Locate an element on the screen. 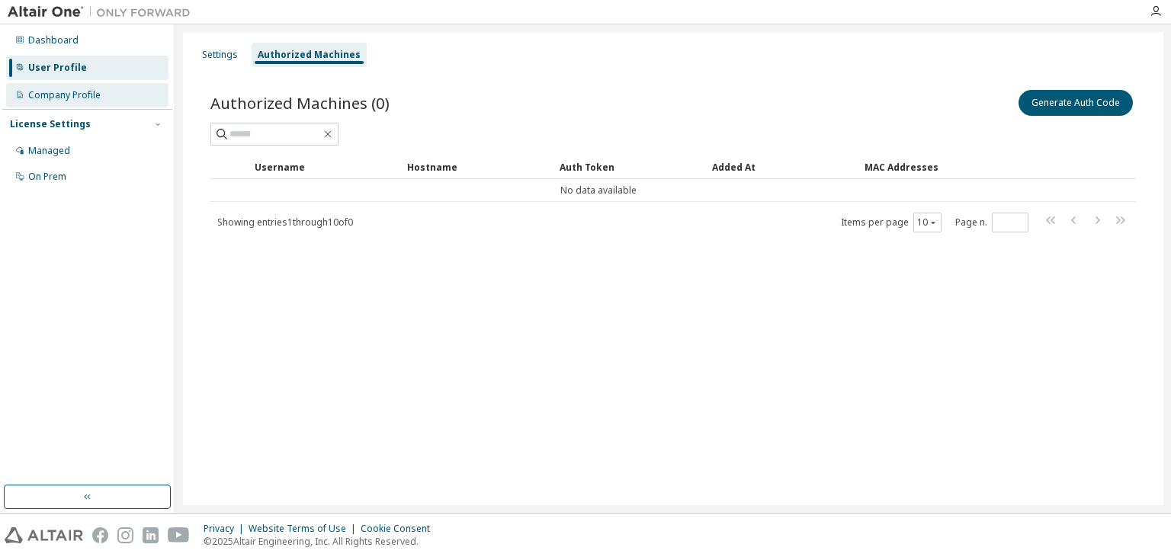 The width and height of the screenshot is (1171, 557). div: Managed is located at coordinates (49, 151).